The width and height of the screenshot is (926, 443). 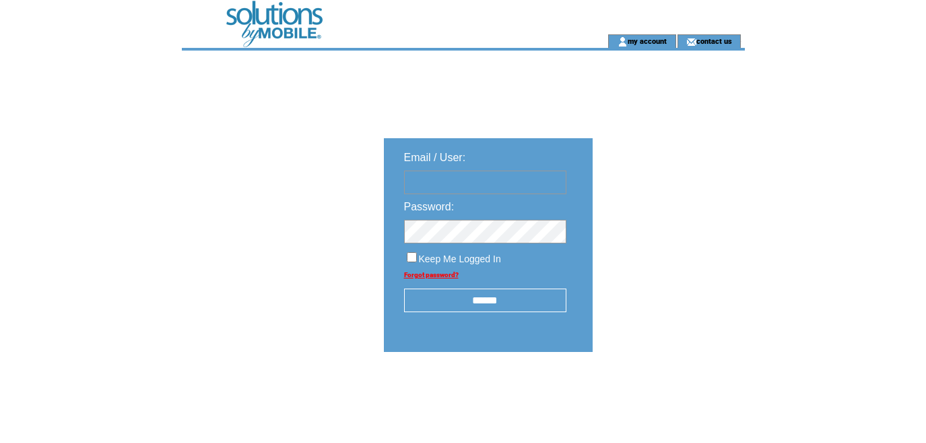 What do you see at coordinates (435, 157) in the screenshot?
I see `span: Email / User:` at bounding box center [435, 157].